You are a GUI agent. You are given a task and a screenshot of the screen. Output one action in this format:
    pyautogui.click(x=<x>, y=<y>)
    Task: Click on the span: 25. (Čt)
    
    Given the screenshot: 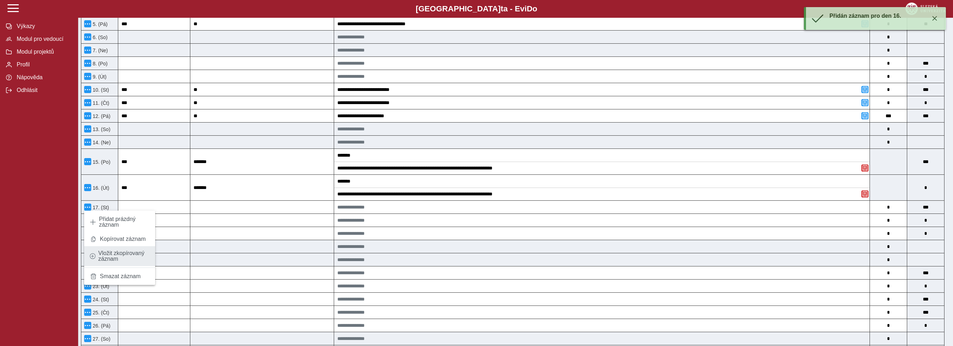 What is the action you would take?
    pyautogui.click(x=100, y=312)
    